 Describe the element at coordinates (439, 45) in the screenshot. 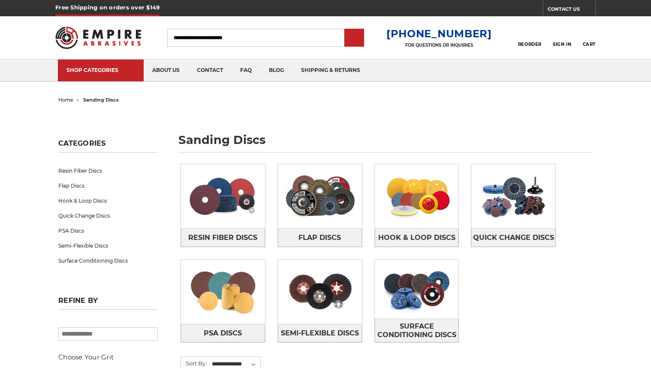

I see `p: FOR QUESTIONS OR INQUIRIES` at that location.